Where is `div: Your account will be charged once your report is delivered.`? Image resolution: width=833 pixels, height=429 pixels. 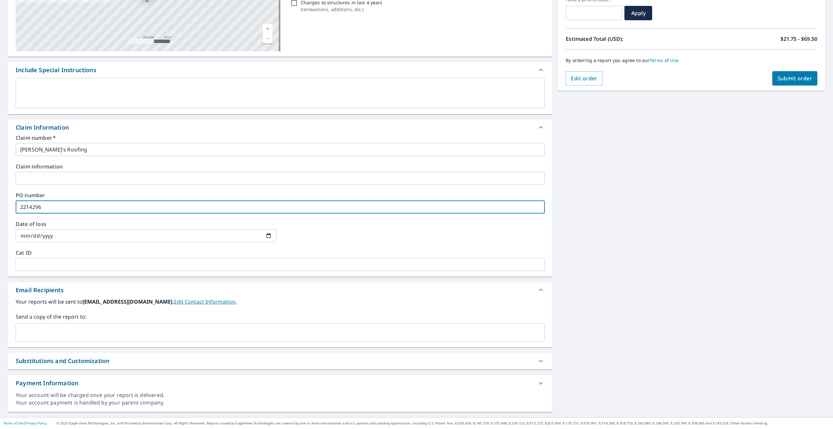
div: Your account will be charged once your report is delivered. is located at coordinates (280, 395).